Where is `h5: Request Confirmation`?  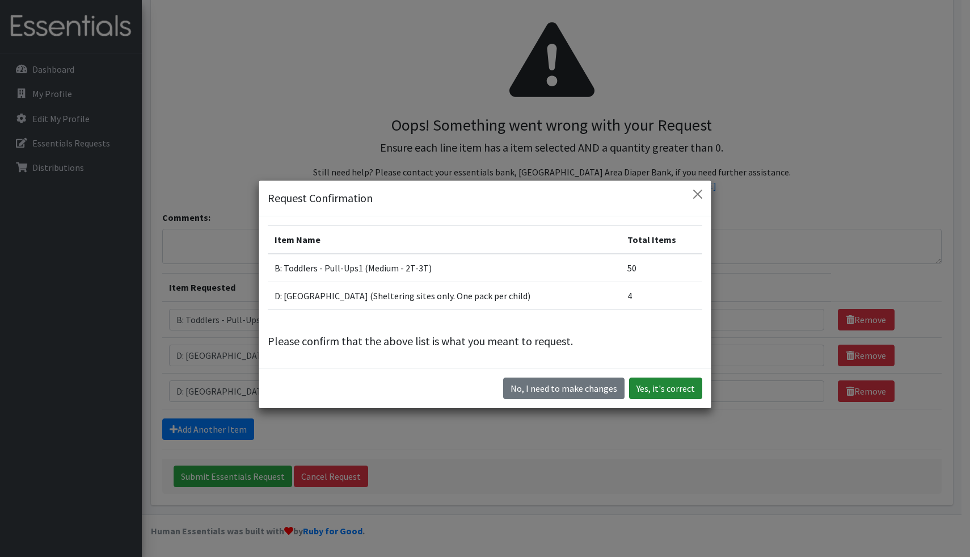
h5: Request Confirmation is located at coordinates (320, 198).